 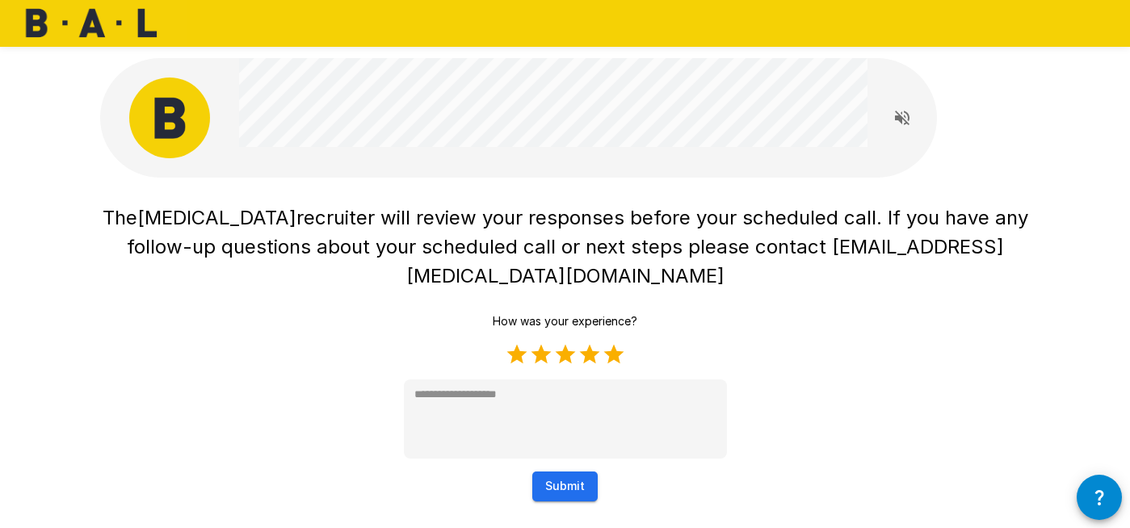 What do you see at coordinates (565, 486) in the screenshot?
I see `button: Submit` at bounding box center [565, 486].